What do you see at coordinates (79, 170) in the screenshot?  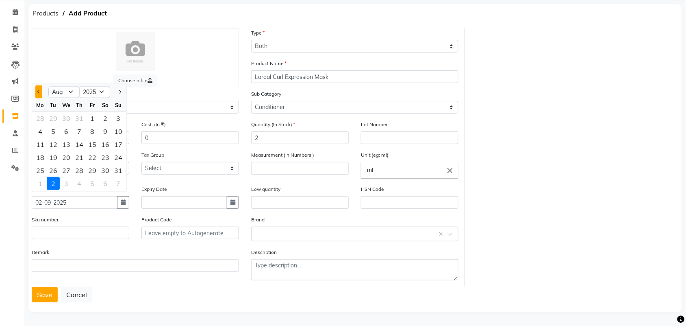 I see `div: Thursday, August 28, 2025` at bounding box center [79, 170].